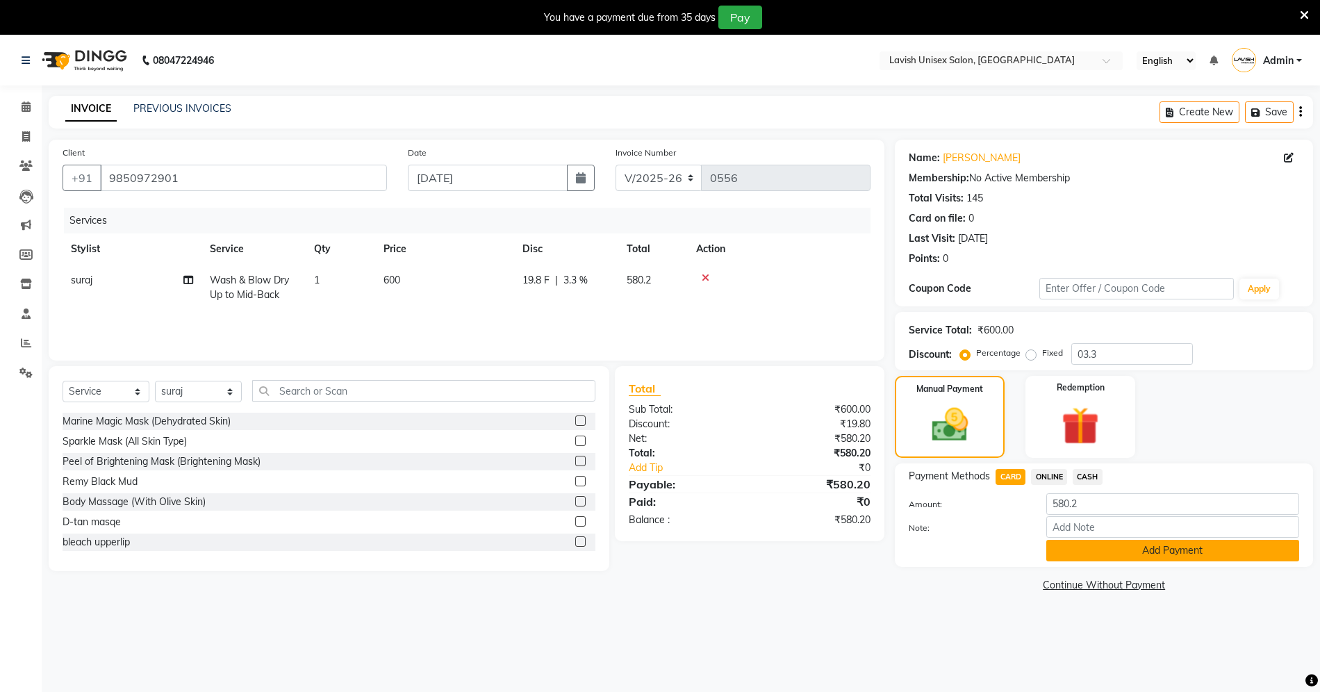  I want to click on span: Wash & Blow Dry Up to Mid-Back, so click(249, 287).